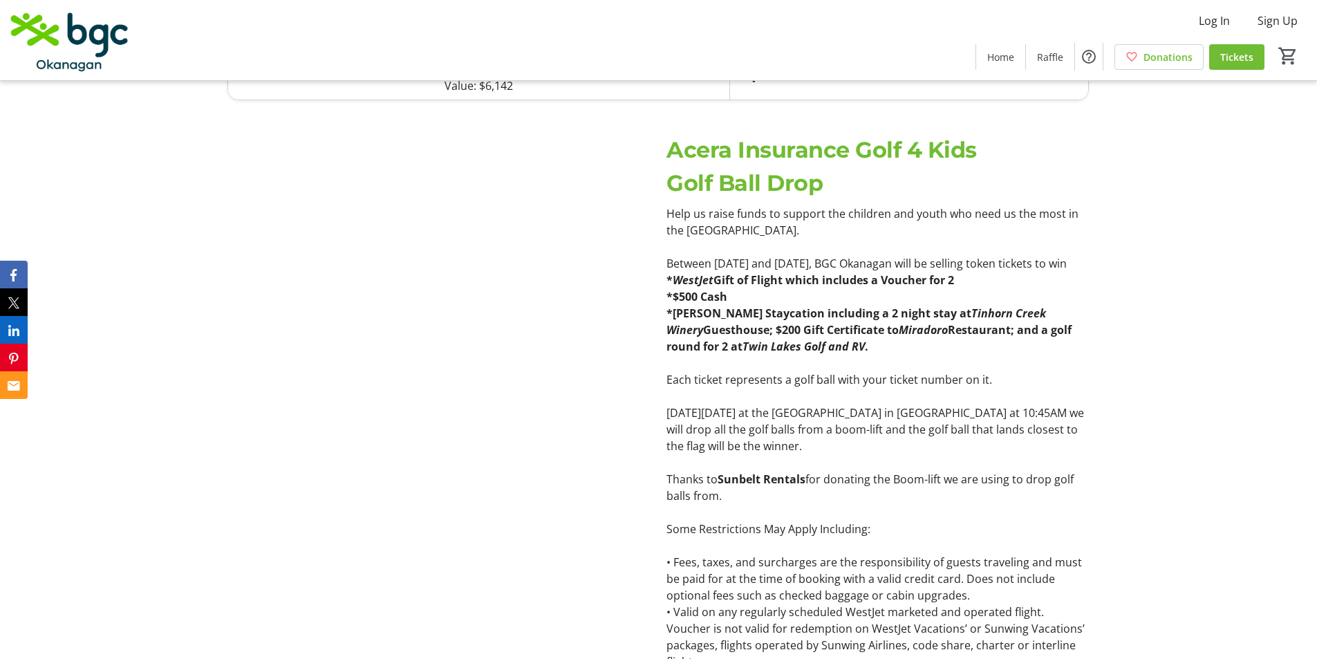 The height and width of the screenshot is (659, 1317). What do you see at coordinates (877, 379) in the screenshot?
I see `p: Each ticket represents a golf ball with your ticket number on it.` at bounding box center [877, 379].